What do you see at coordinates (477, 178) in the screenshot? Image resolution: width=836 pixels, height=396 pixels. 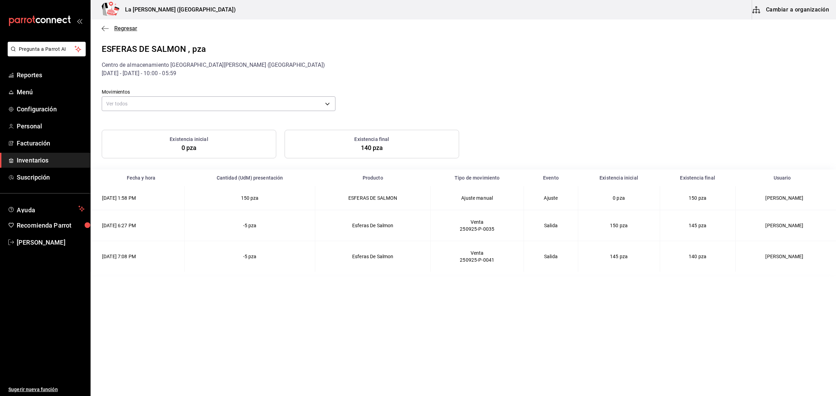 I see `div: Tipo de movimiento` at bounding box center [477, 178].